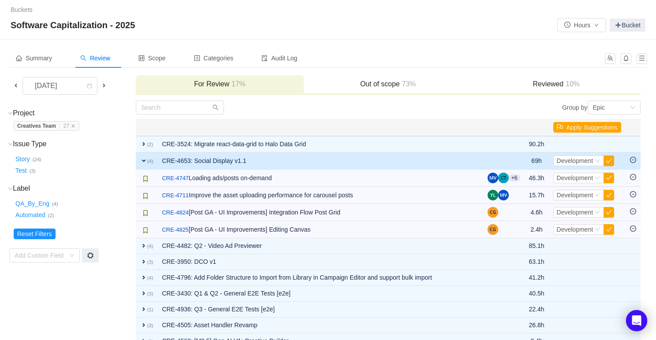 The height and width of the screenshot is (340, 656). I want to click on h3: Out of scope, so click(388, 84).